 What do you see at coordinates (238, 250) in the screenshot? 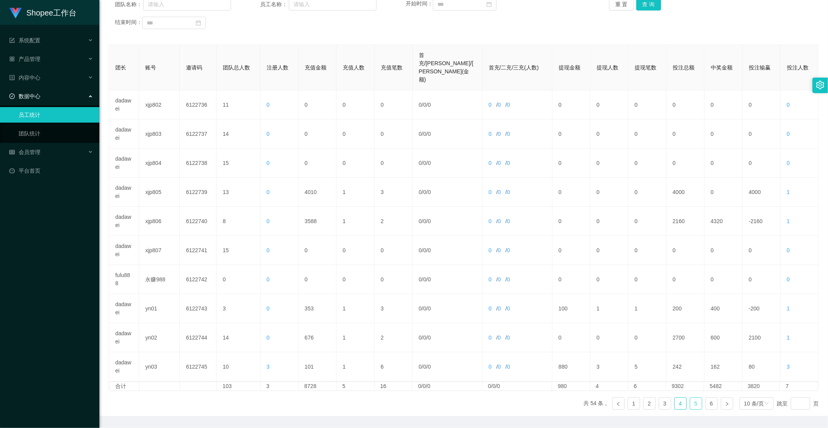
I see `td: 15` at bounding box center [238, 250].